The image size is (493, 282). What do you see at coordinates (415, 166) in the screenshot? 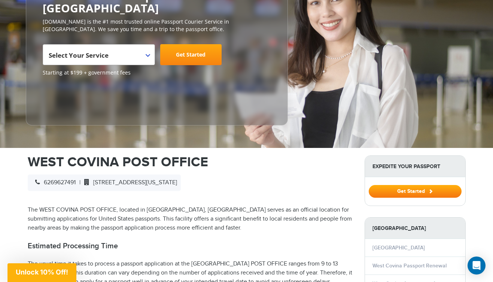
I see `strong: Expedite Your Passport` at bounding box center [415, 166].